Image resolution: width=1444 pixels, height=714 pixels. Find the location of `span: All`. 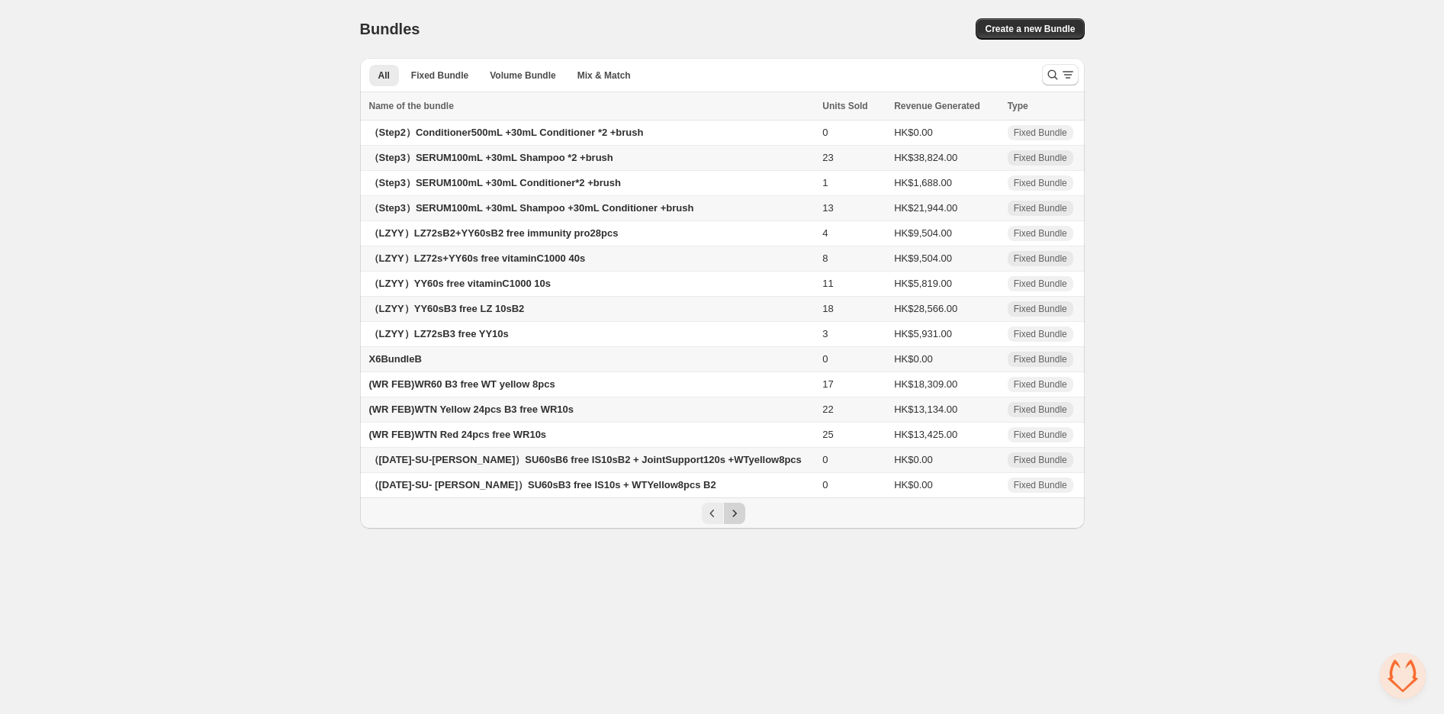

span: All is located at coordinates (384, 76).